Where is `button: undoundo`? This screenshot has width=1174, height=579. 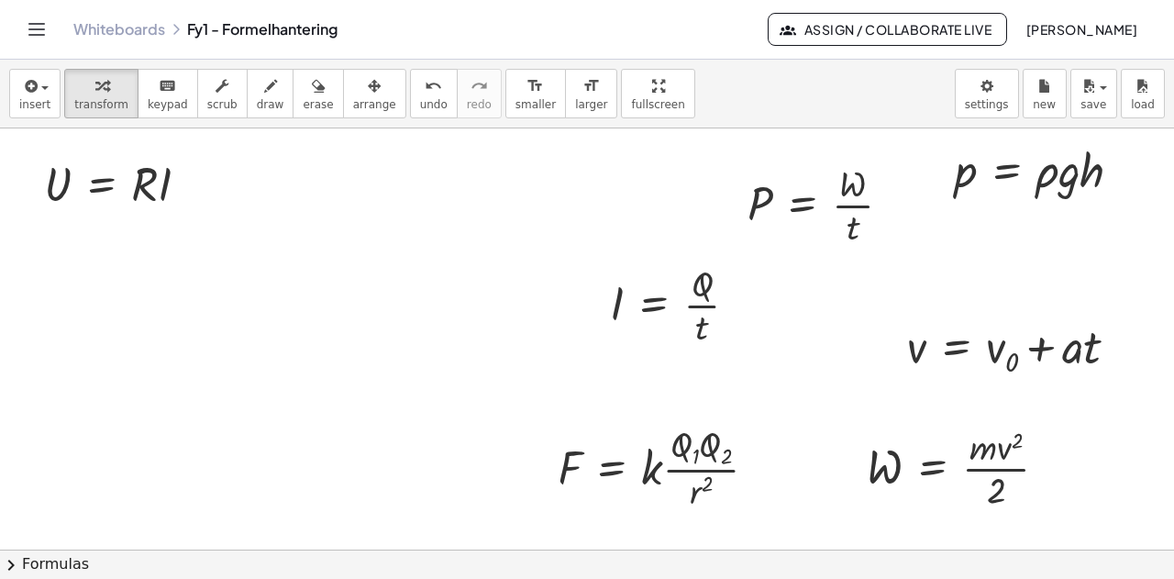
button: undoundo is located at coordinates (434, 94).